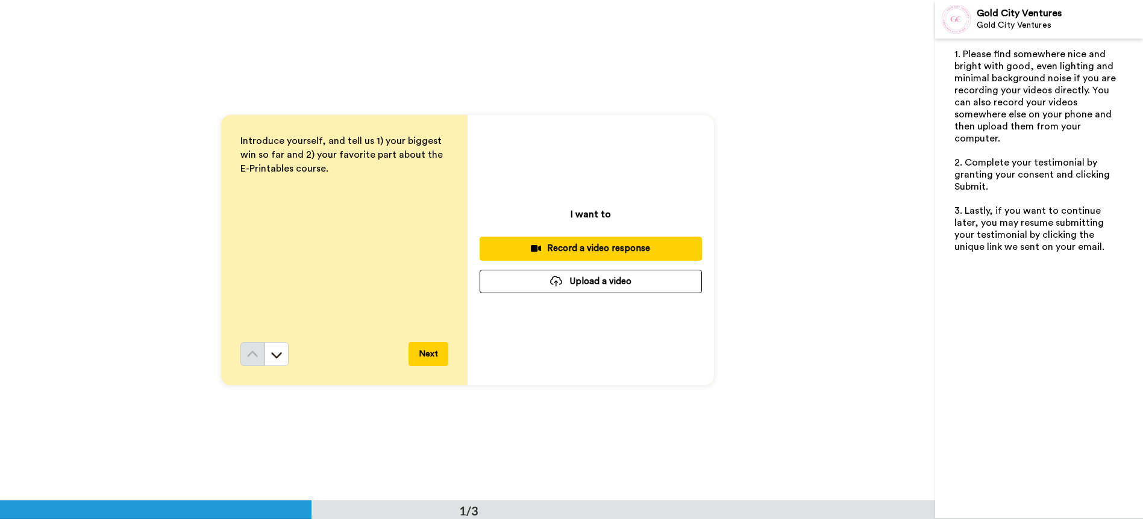 This screenshot has height=519, width=1143. Describe the element at coordinates (590, 281) in the screenshot. I see `button: Upload a video` at that location.